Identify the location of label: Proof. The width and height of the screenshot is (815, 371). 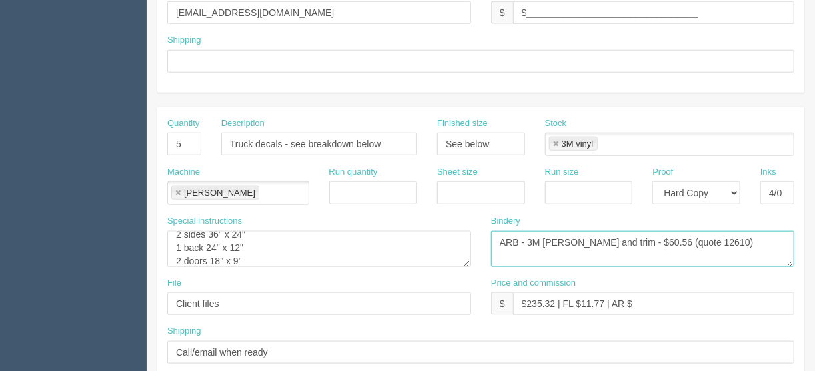
(663, 172).